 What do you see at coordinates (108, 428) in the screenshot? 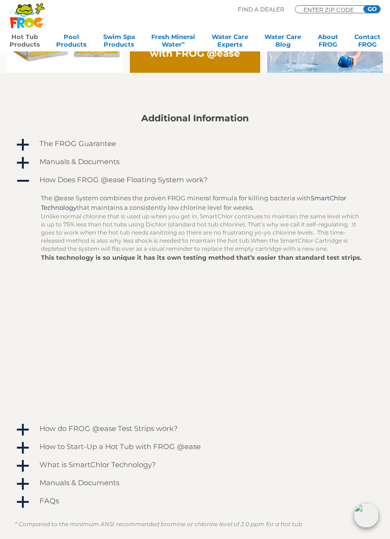
I see `h4: How do FROG @ease Test Strips work?` at bounding box center [108, 428].